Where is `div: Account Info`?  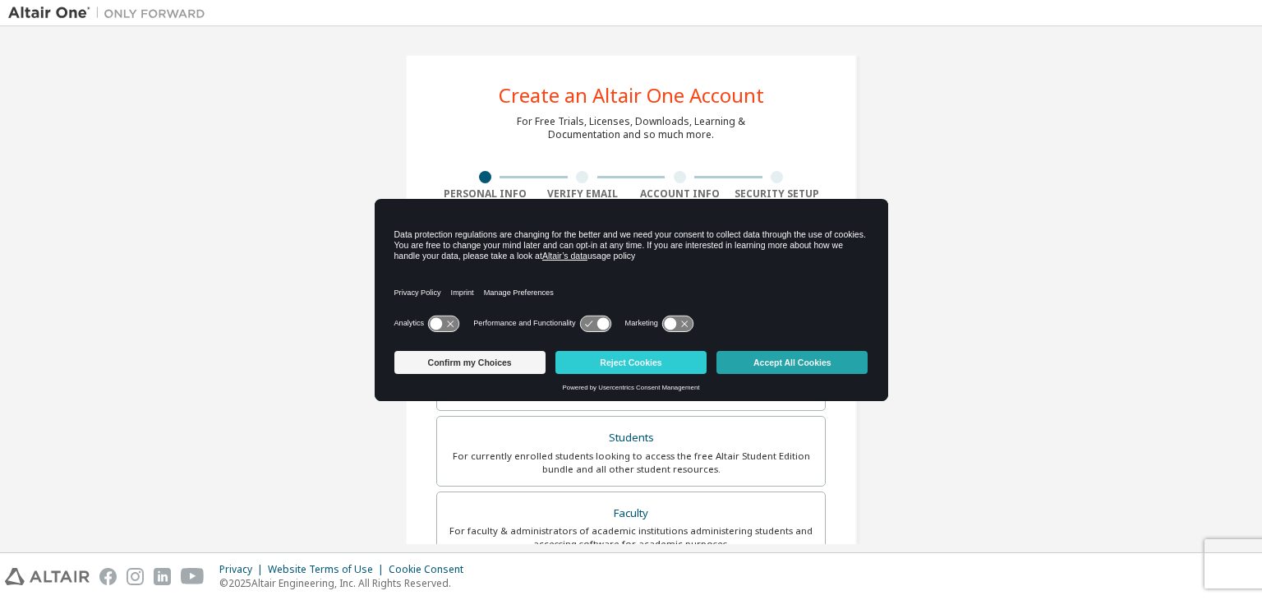 div: Account Info is located at coordinates (680, 194).